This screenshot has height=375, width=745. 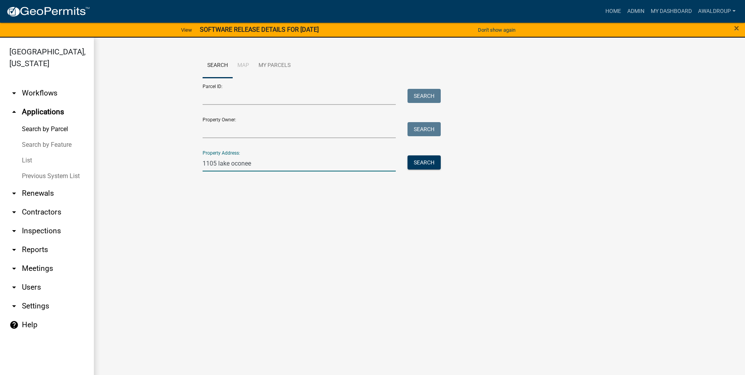 What do you see at coordinates (613, 11) in the screenshot?
I see `a: Home` at bounding box center [613, 11].